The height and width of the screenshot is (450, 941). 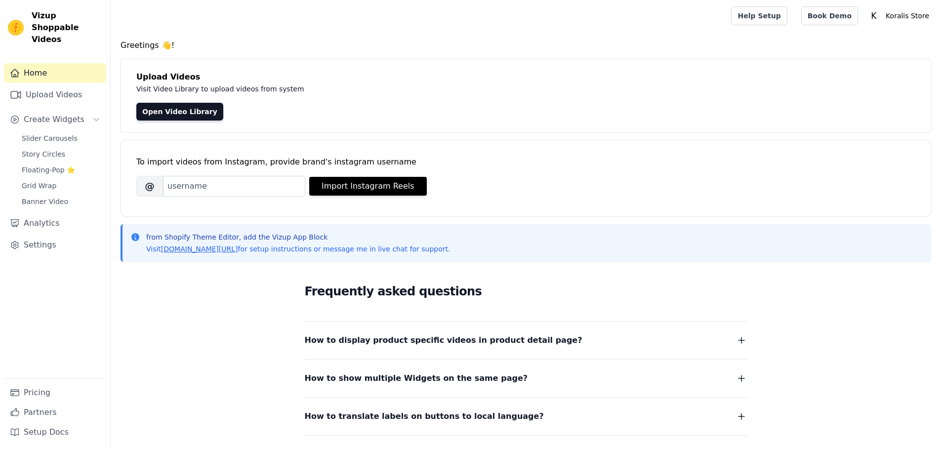 I want to click on a: Story Circles, so click(x=61, y=154).